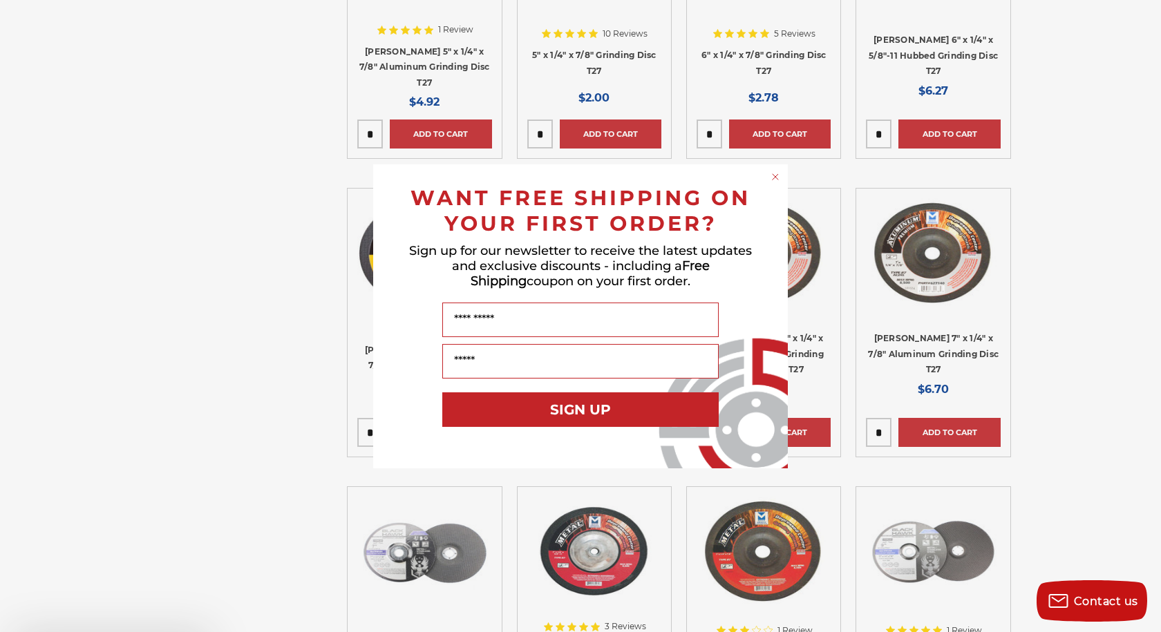  Describe the element at coordinates (1106, 601) in the screenshot. I see `span: Contact us` at that location.